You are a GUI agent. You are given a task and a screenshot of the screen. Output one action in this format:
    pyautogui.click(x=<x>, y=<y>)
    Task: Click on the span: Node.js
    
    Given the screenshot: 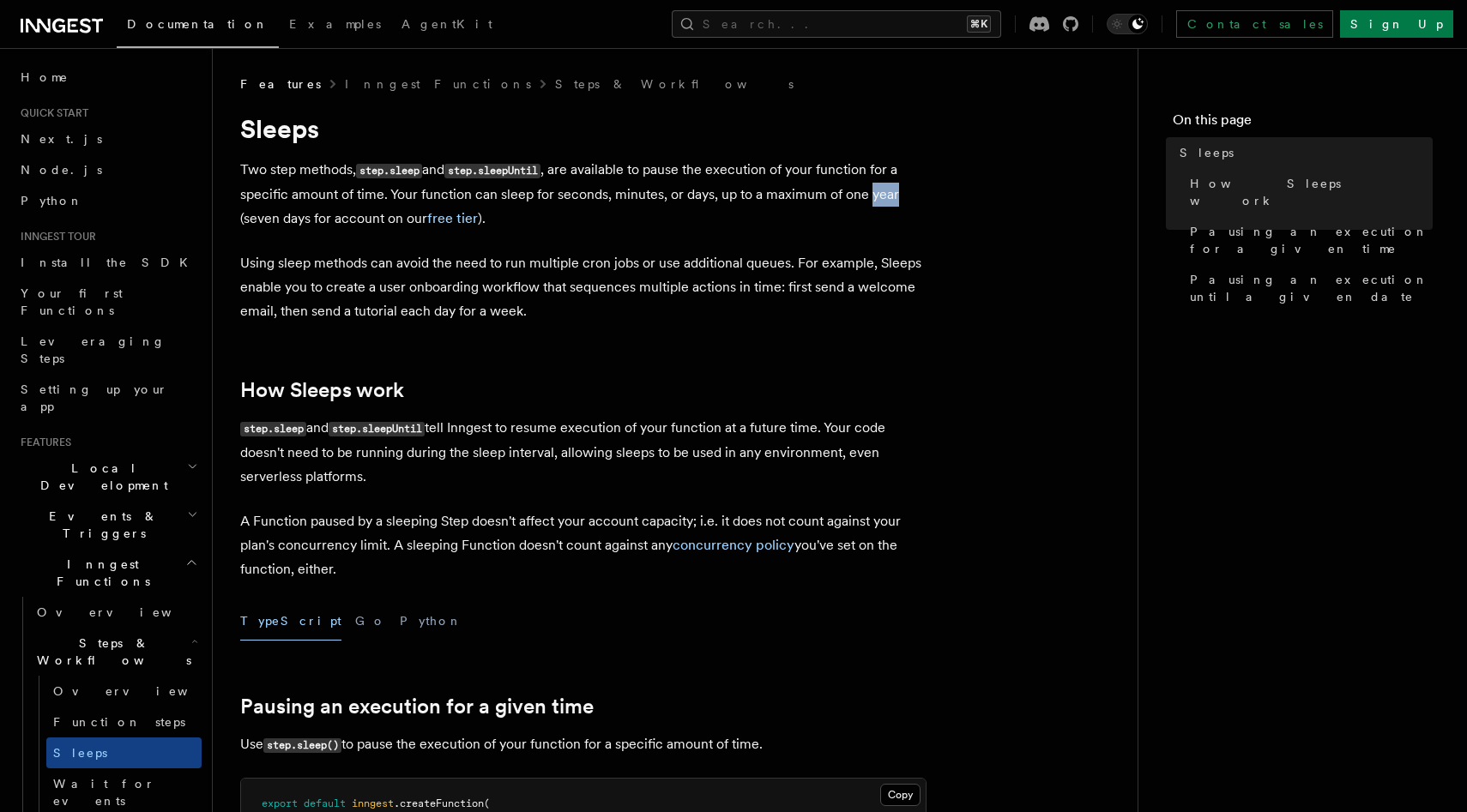 What is the action you would take?
    pyautogui.click(x=61, y=170)
    